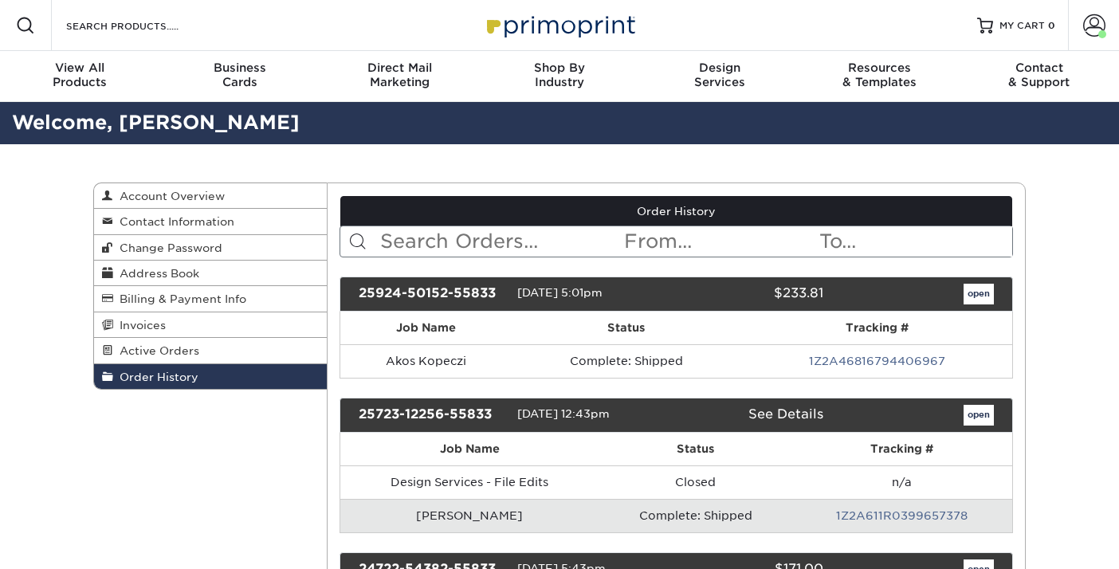  Describe the element at coordinates (210, 196) in the screenshot. I see `a: Account Overview` at that location.